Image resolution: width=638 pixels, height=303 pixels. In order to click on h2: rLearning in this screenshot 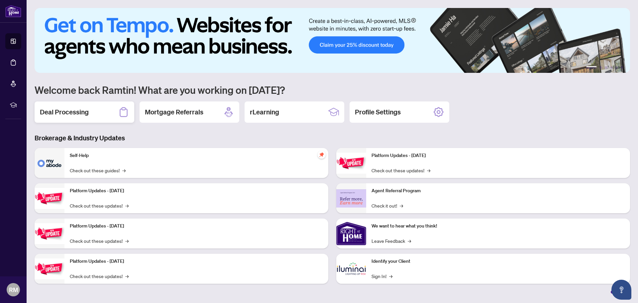, I will do `click(265, 112)`.